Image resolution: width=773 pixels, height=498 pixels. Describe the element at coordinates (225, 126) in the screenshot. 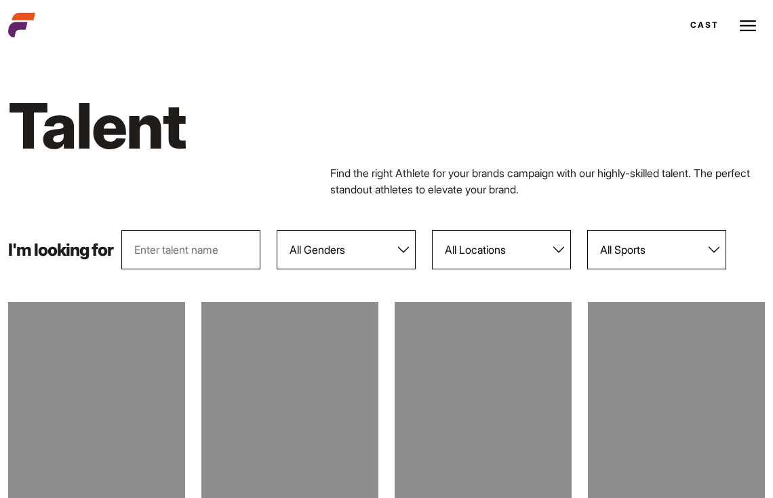

I see `h1: Talent` at that location.